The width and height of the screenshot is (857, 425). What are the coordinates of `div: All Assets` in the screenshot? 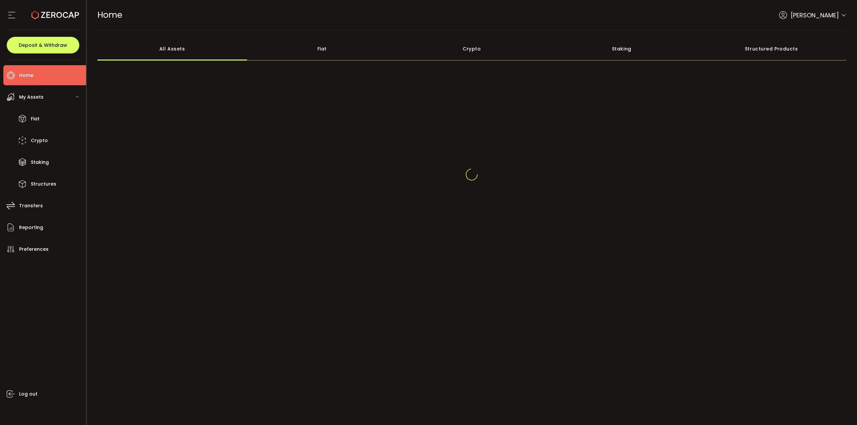 It's located at (172, 49).